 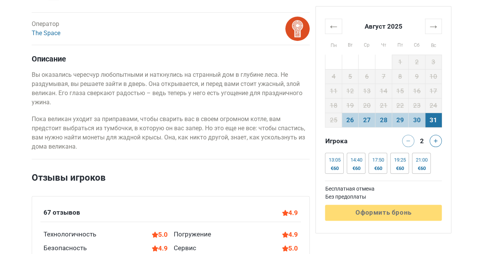 I want to click on td: 13, so click(x=367, y=91).